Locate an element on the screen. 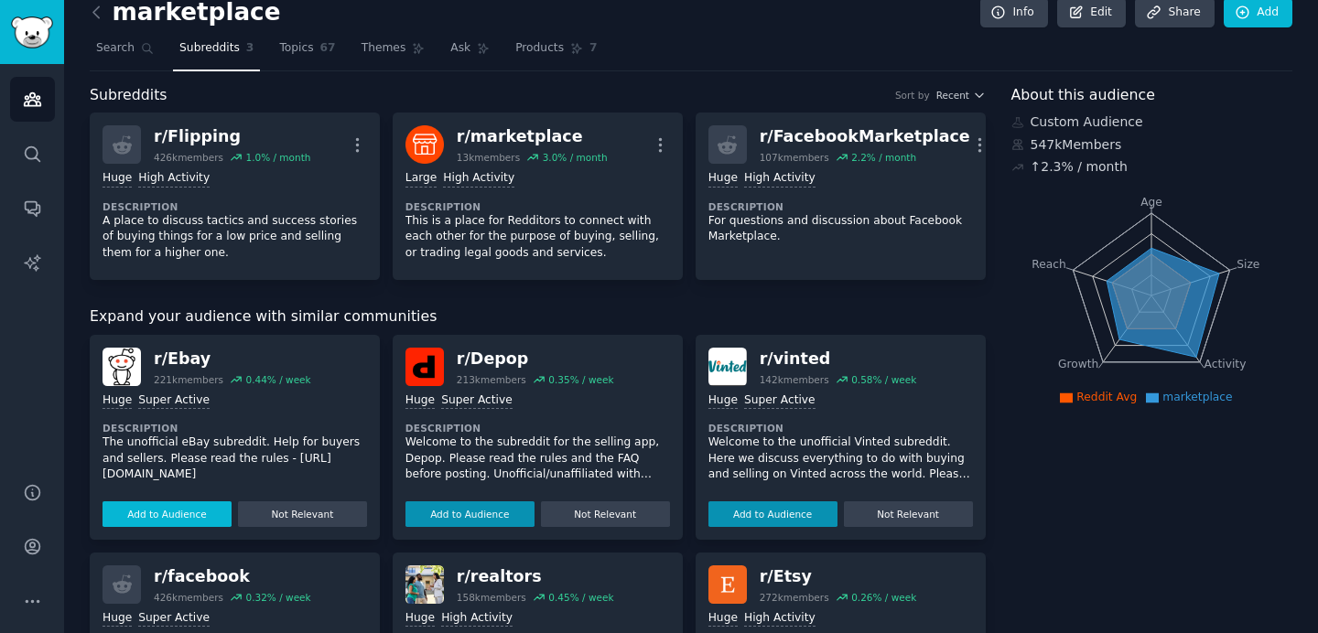 The image size is (1318, 633). tspan: Activity is located at coordinates (1224, 364).